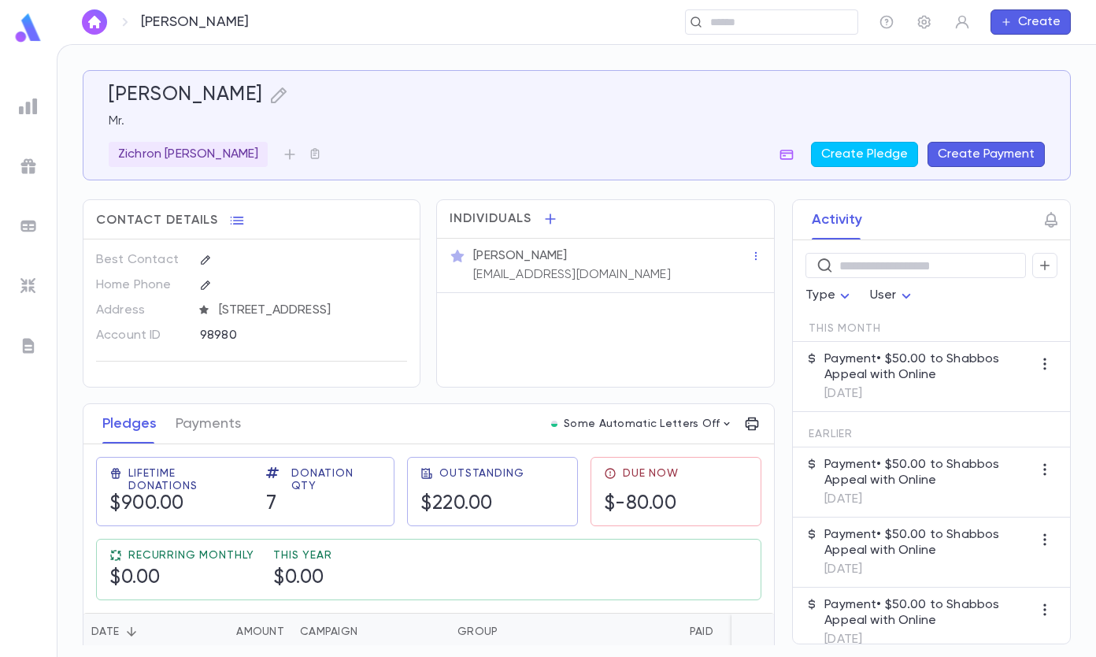 Image resolution: width=1096 pixels, height=657 pixels. Describe the element at coordinates (146, 504) in the screenshot. I see `h5: $900.00` at that location.